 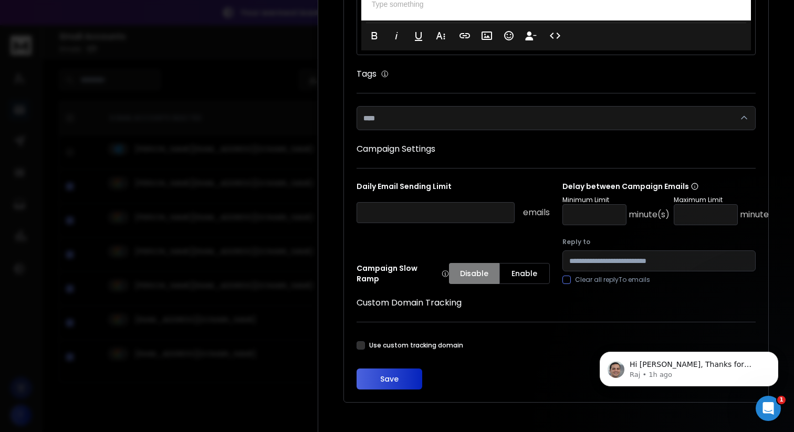 I want to click on h1: Custom Domain Tracking, so click(x=556, y=303).